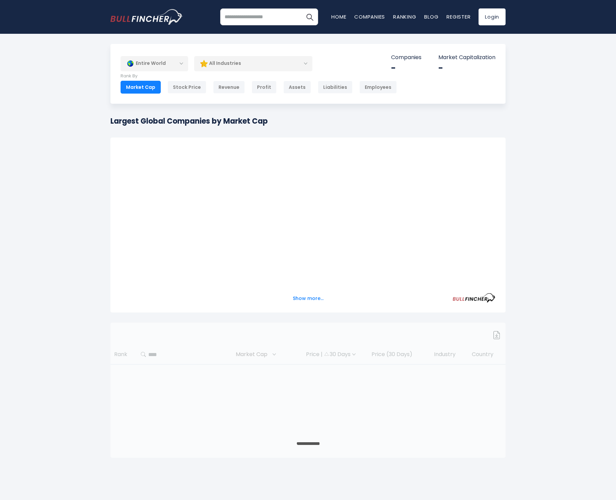 Image resolution: width=616 pixels, height=500 pixels. What do you see at coordinates (147, 17) in the screenshot?
I see `a: Go to homepage` at bounding box center [147, 17].